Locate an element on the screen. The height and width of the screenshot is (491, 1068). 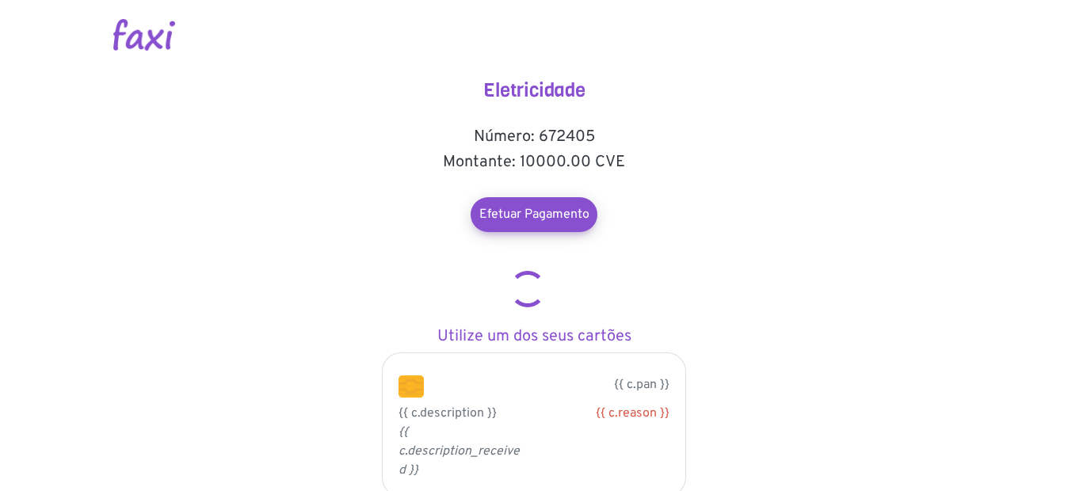
span: {{ c.description }} is located at coordinates (448, 414).